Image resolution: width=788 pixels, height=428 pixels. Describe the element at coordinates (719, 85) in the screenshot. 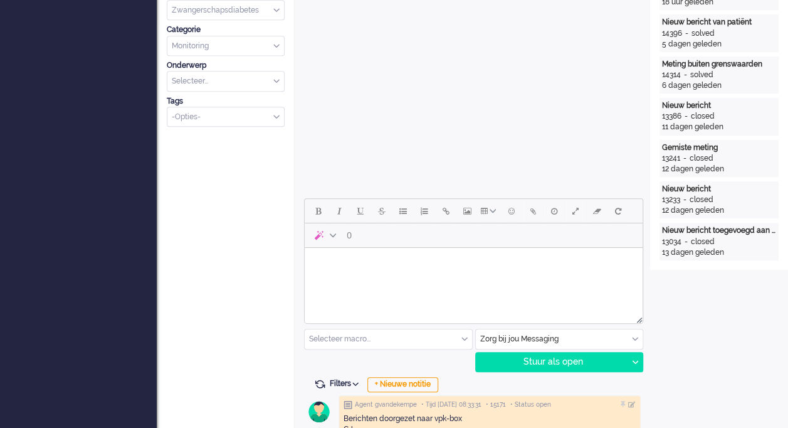

I see `div: 6 dagen geleden` at that location.